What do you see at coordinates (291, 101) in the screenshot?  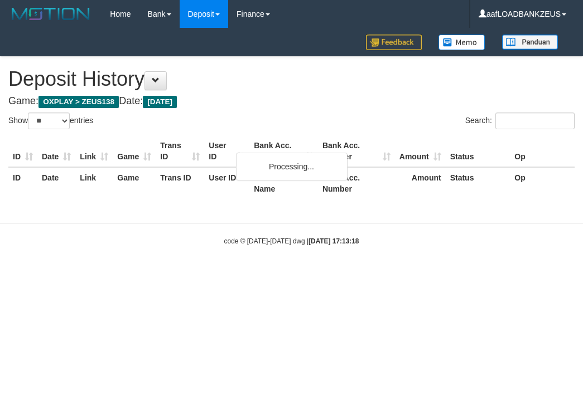 I see `h4: Game: Date:` at bounding box center [291, 101].